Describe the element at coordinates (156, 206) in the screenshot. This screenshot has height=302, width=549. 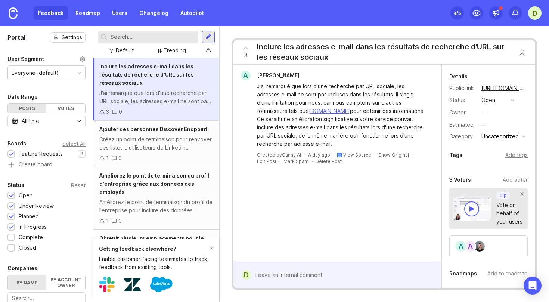
I see `div: Améliorez le point de terminaison du profil de l'entreprise pour inclure des données agrégées dét...` at that location.